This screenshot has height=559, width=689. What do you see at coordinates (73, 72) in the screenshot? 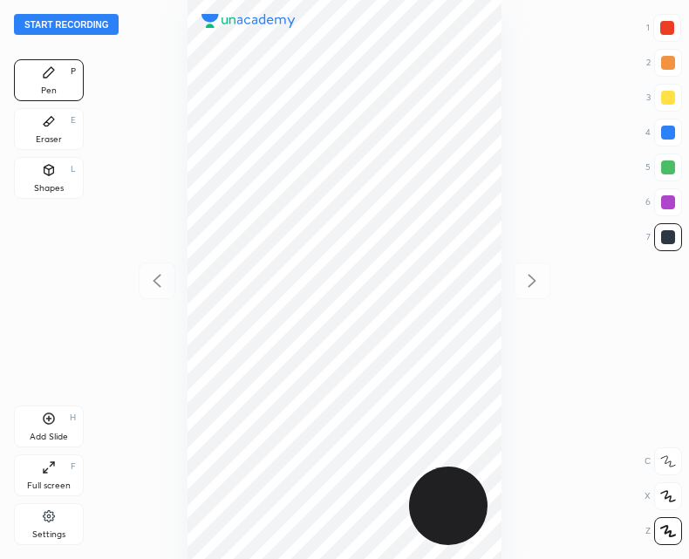
I see `div: P` at bounding box center [73, 72].